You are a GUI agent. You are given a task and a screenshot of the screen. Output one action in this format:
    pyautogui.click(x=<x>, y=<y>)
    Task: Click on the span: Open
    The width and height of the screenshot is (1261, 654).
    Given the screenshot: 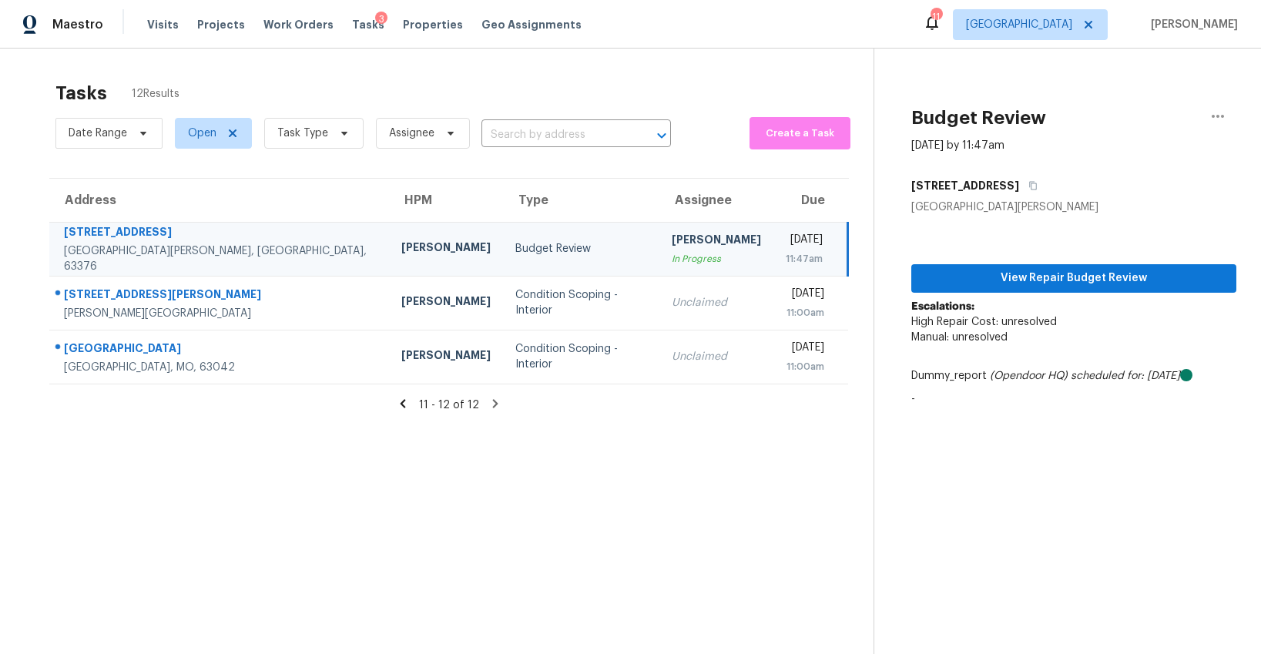 What is the action you would take?
    pyautogui.click(x=202, y=133)
    